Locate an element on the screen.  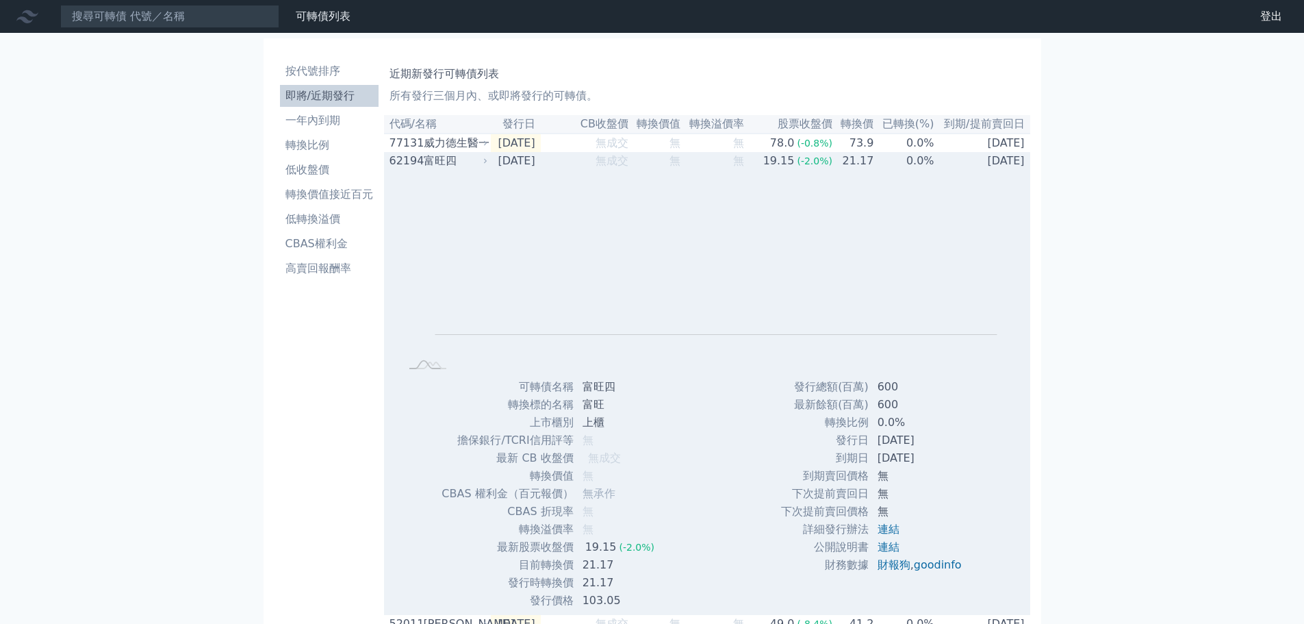
td: 富旺四 is located at coordinates (620, 387).